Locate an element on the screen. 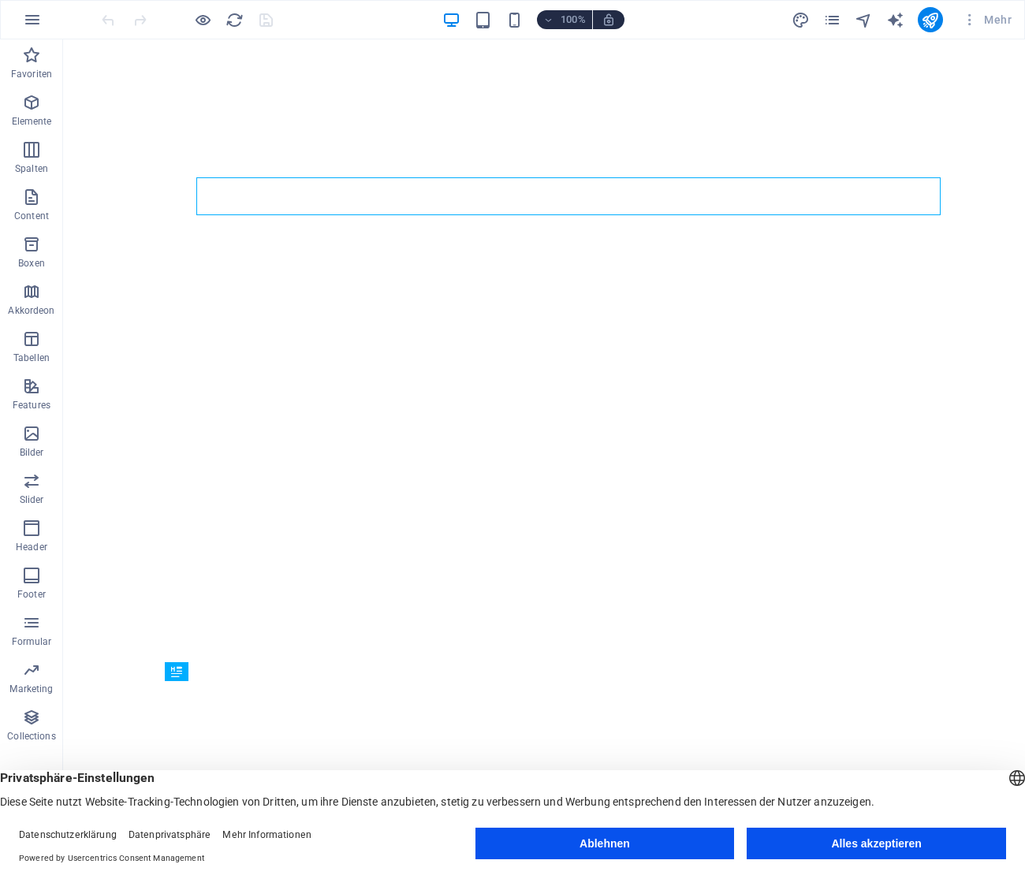  button: text_generator is located at coordinates (896, 20).